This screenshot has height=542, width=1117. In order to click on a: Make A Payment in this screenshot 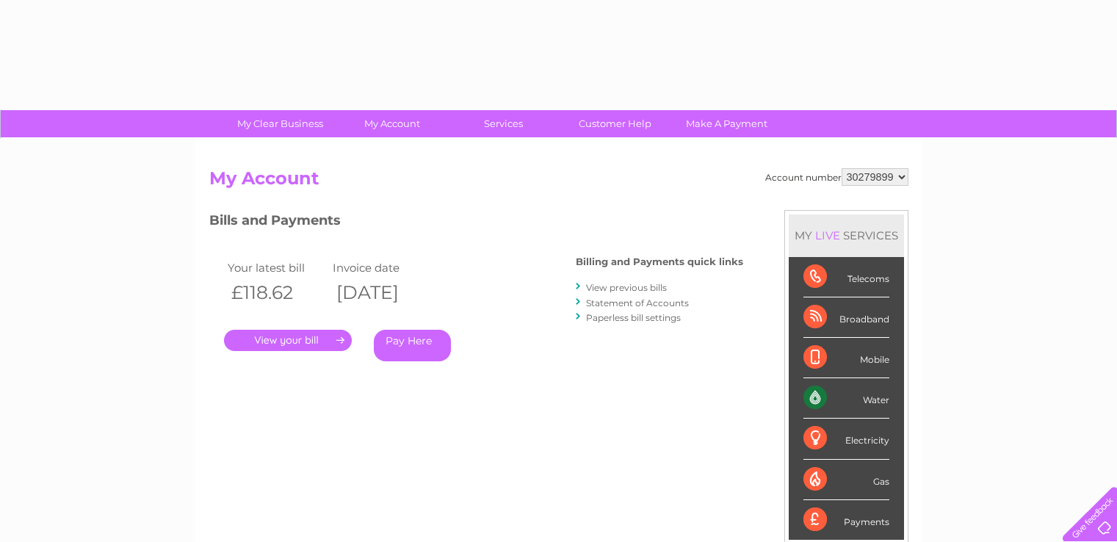, I will do `click(726, 123)`.